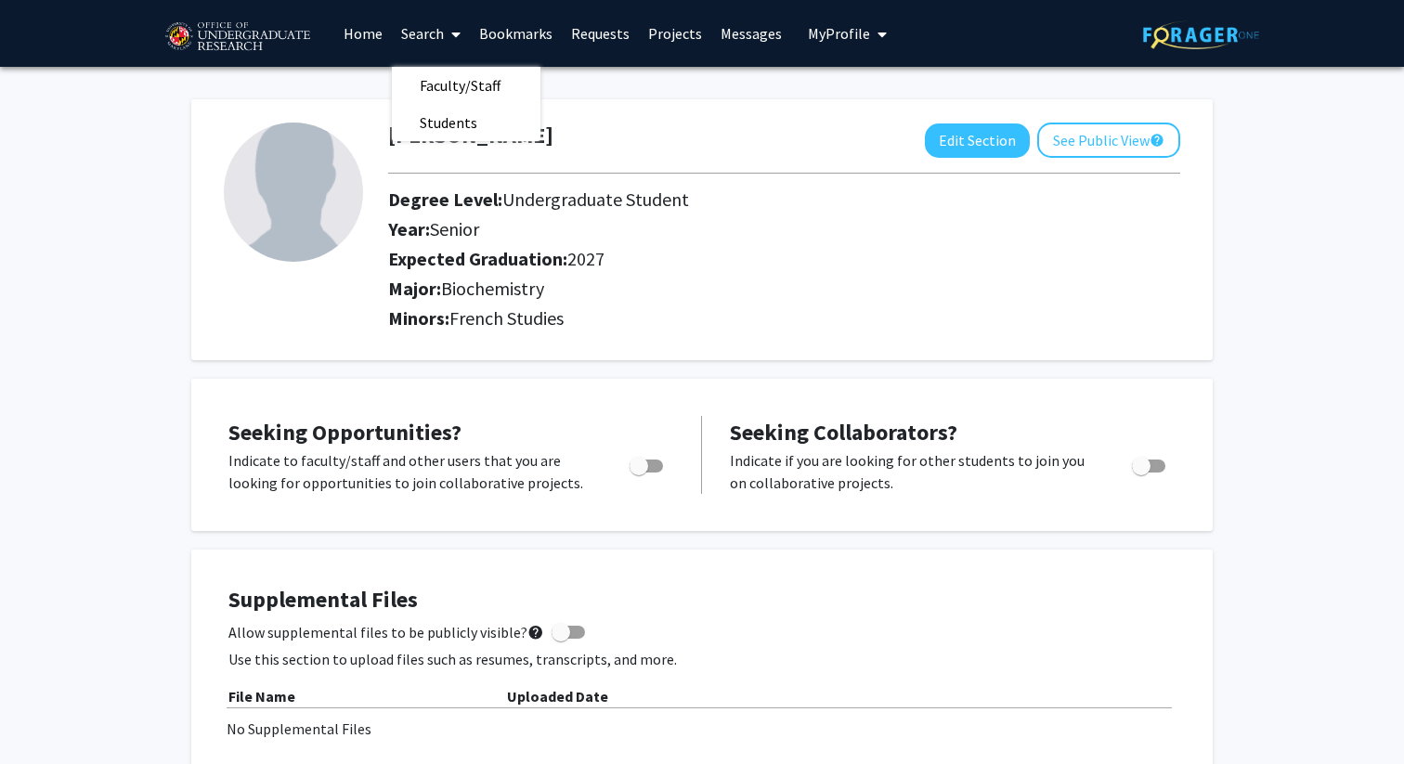 This screenshot has height=764, width=1404. Describe the element at coordinates (411, 472) in the screenshot. I see `p: Indicate to faculty/staff and other users that you are looking for opportunities to join collabor...` at that location.